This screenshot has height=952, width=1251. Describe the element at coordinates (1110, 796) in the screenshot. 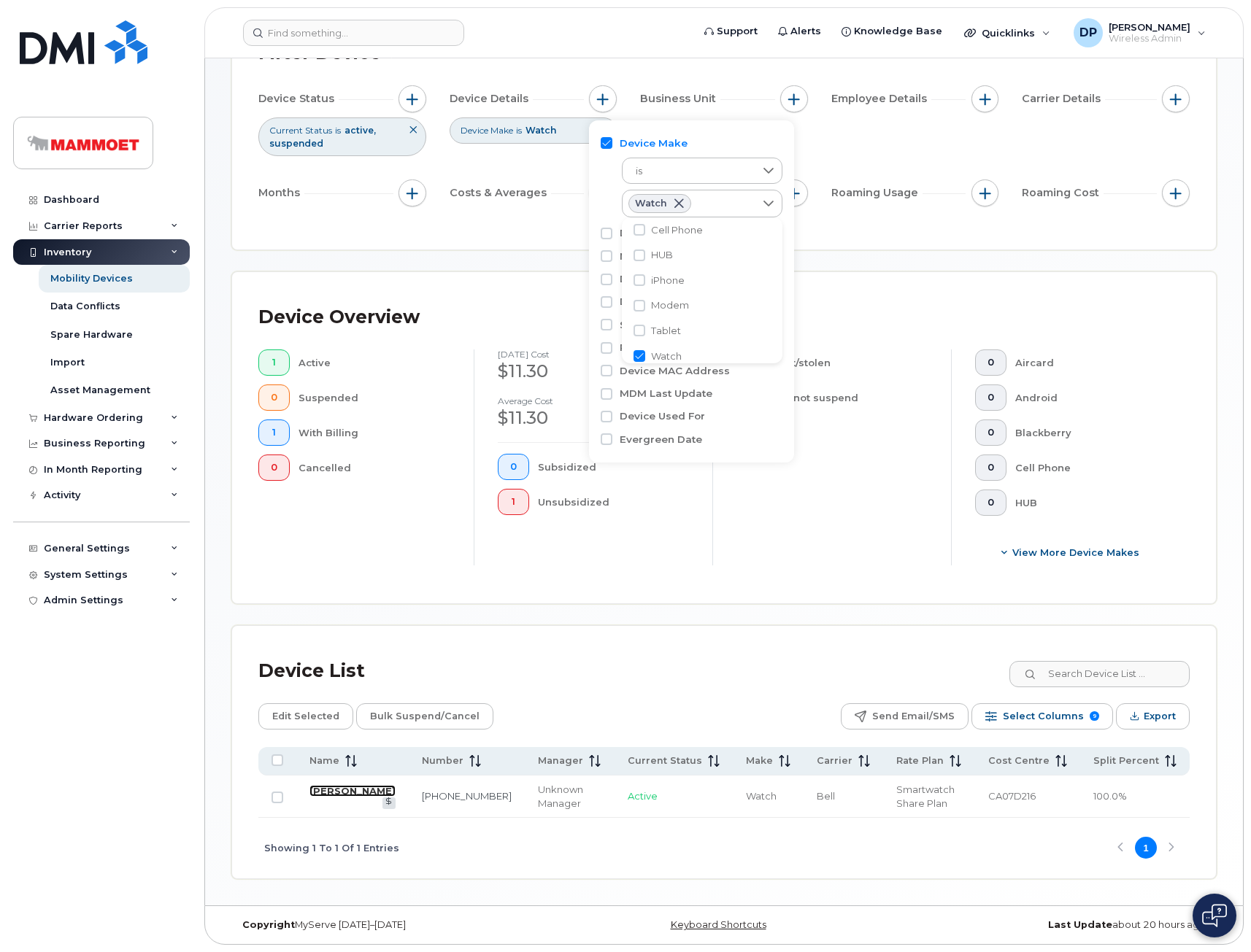

I see `span: 100.0%` at that location.